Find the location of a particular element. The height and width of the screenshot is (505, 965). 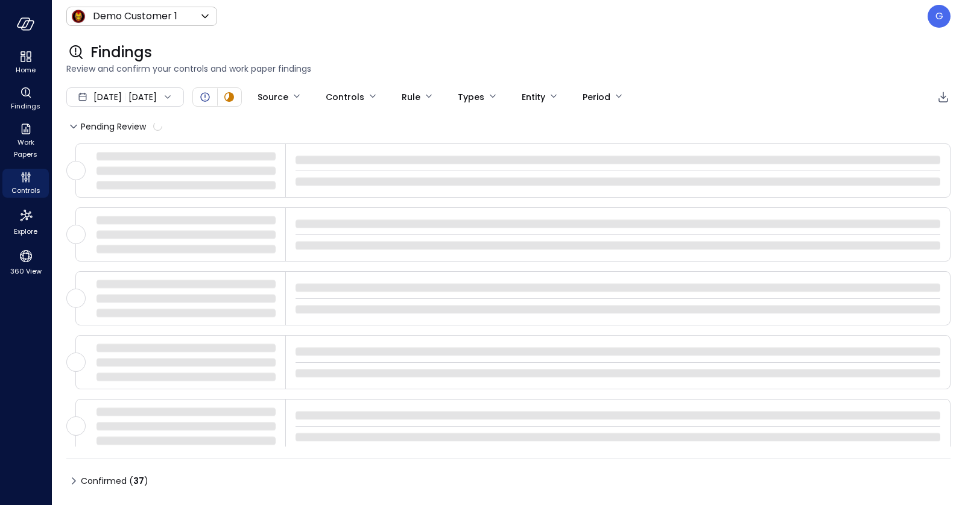

p: Demo Customer 1 is located at coordinates (135, 16).